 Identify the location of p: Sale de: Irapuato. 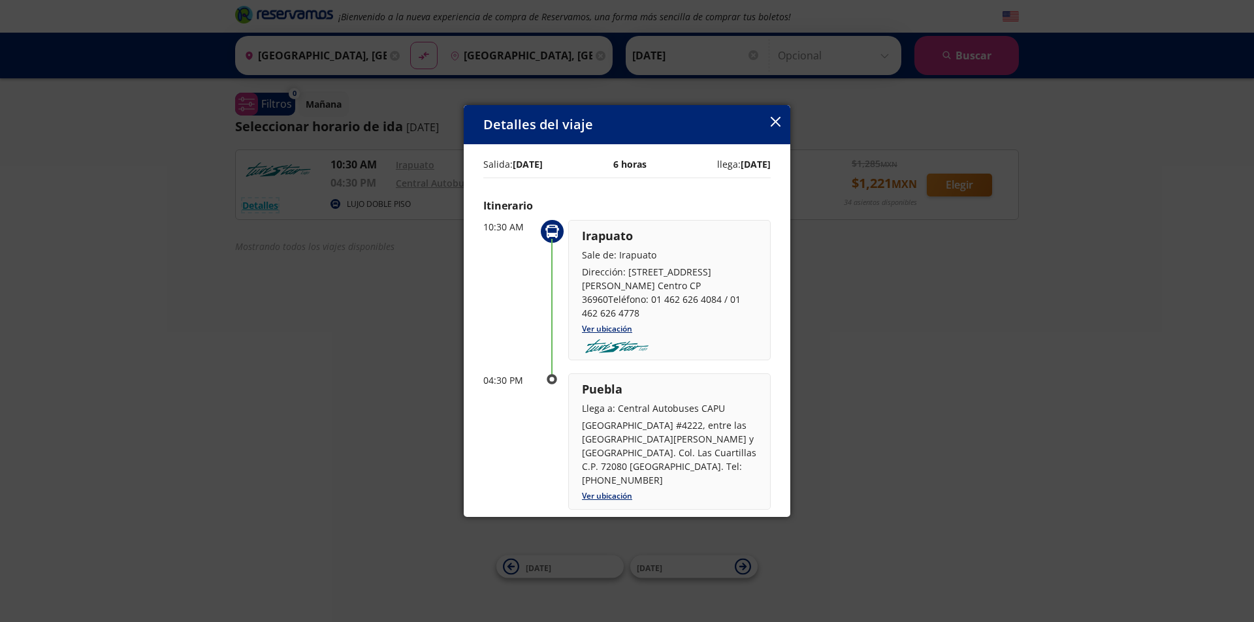
(669, 255).